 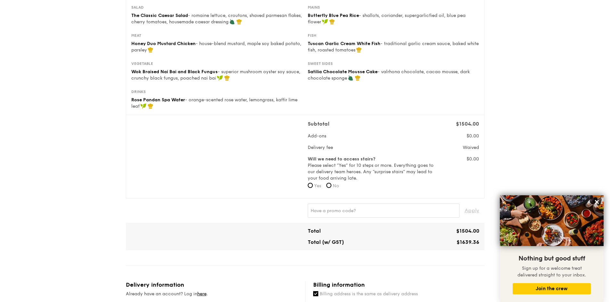 I want to click on label: Please select “Yes” for 10 steps or more. Everything goes to our delivery team heroes. Any “surpr..., so click(x=371, y=169).